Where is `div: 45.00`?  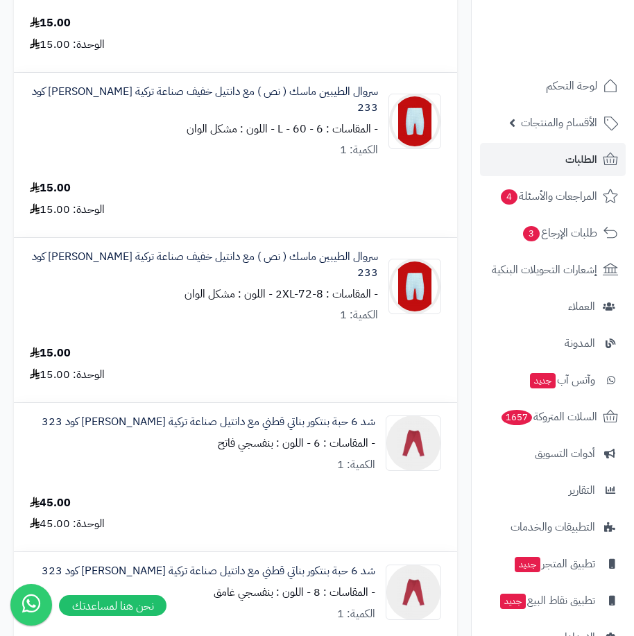 div: 45.00 is located at coordinates (50, 503).